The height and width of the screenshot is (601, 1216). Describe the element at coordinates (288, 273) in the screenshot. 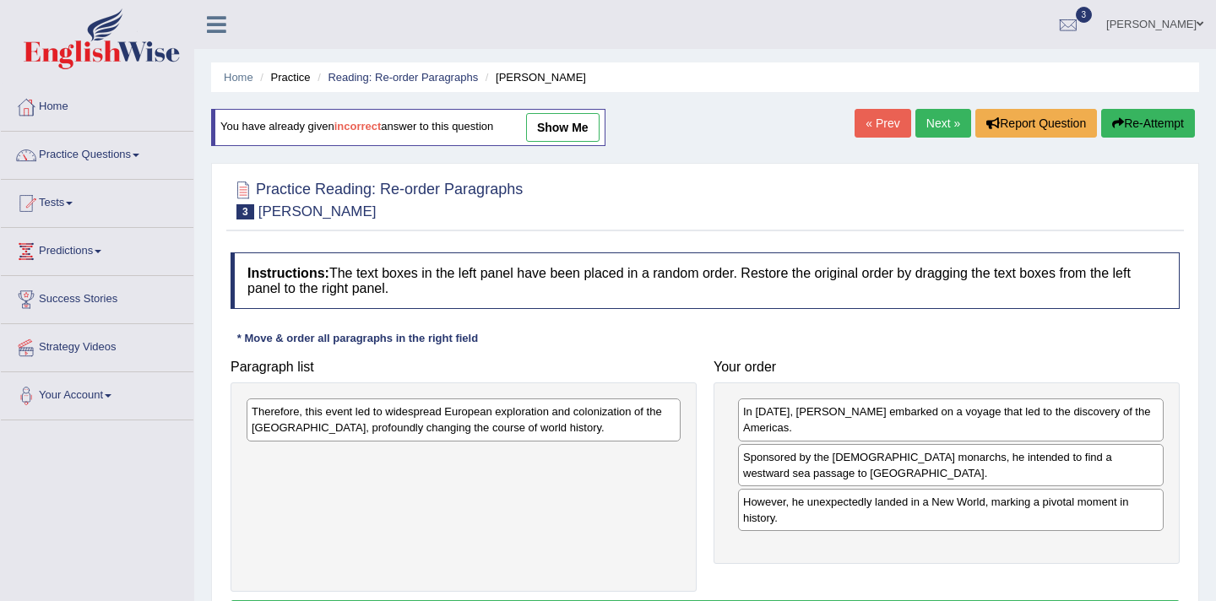

I see `b: Instructions:` at that location.